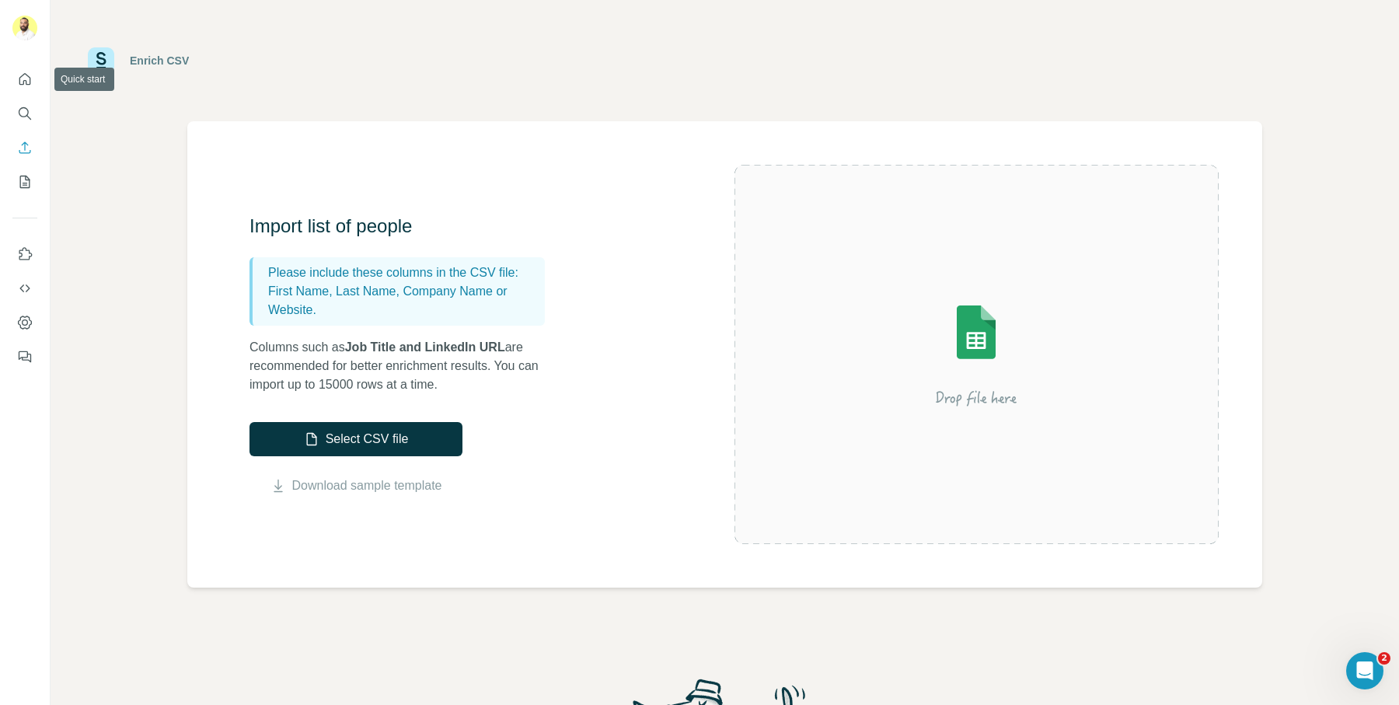 The image size is (1399, 705). I want to click on button: Enrich CSV, so click(25, 148).